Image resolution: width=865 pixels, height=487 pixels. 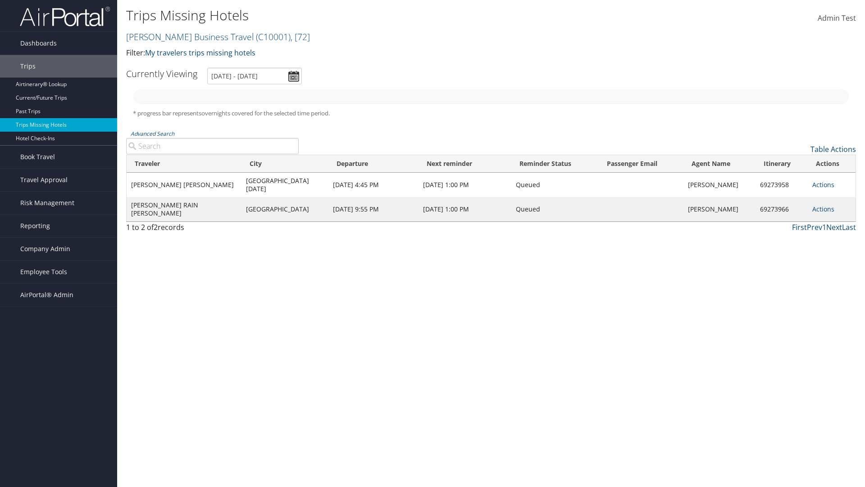 I want to click on td: 69273966, so click(x=782, y=209).